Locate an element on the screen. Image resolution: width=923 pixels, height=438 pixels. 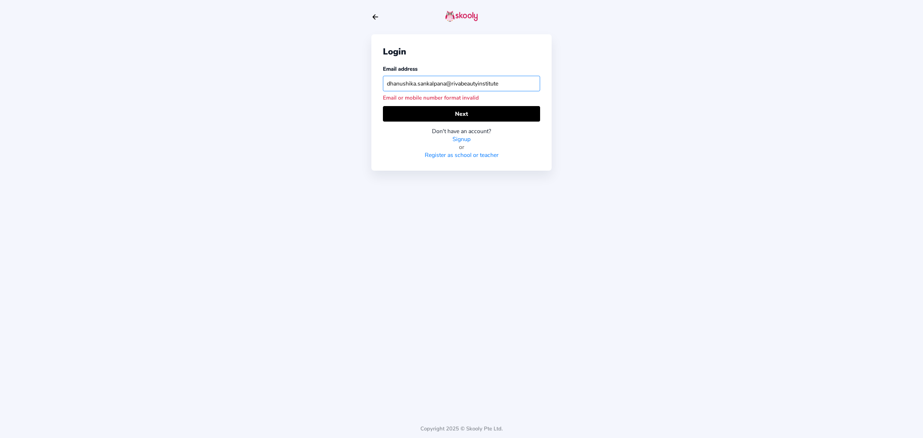
button: Next is located at coordinates (462, 114).